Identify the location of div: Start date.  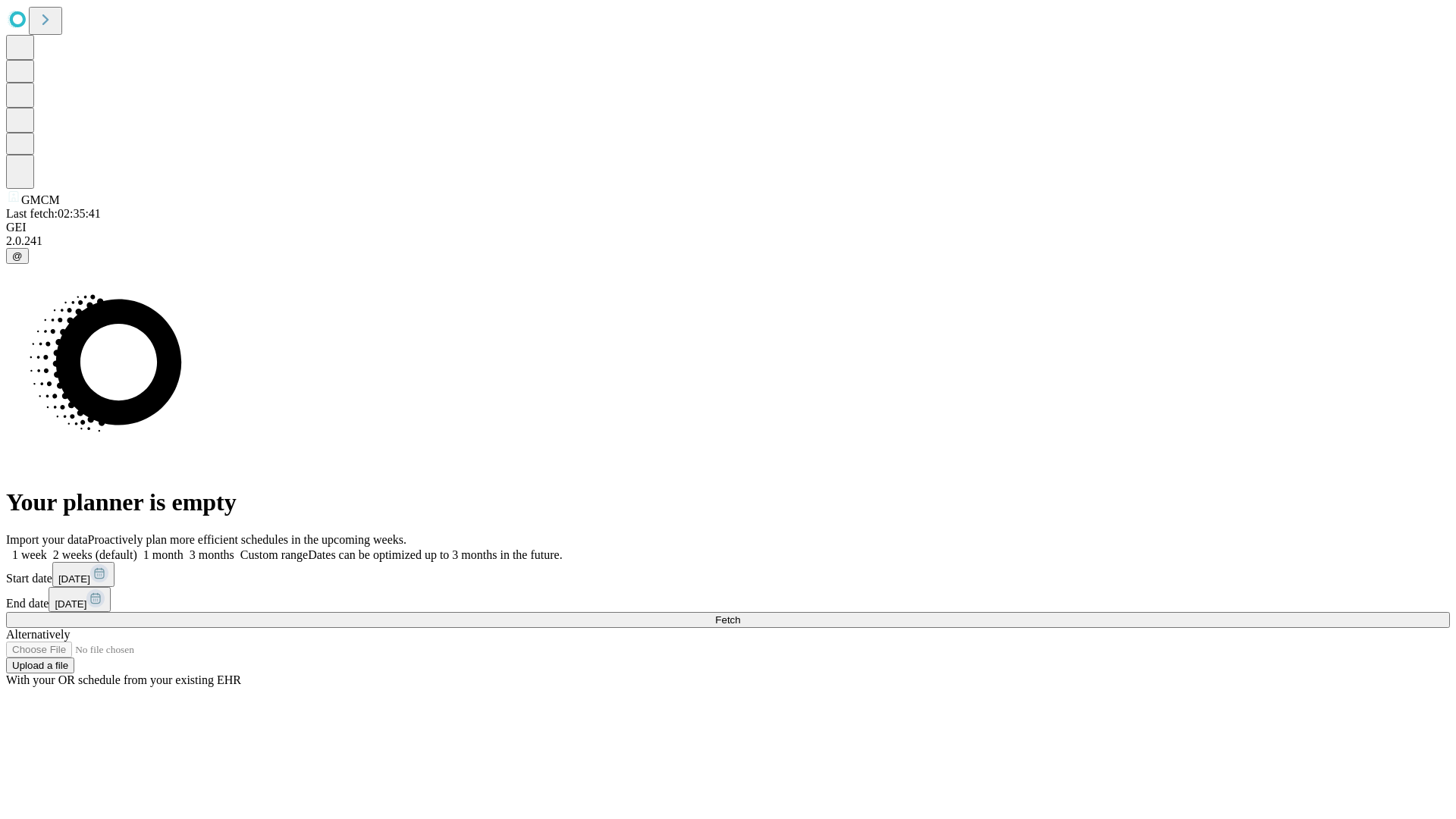
(728, 575).